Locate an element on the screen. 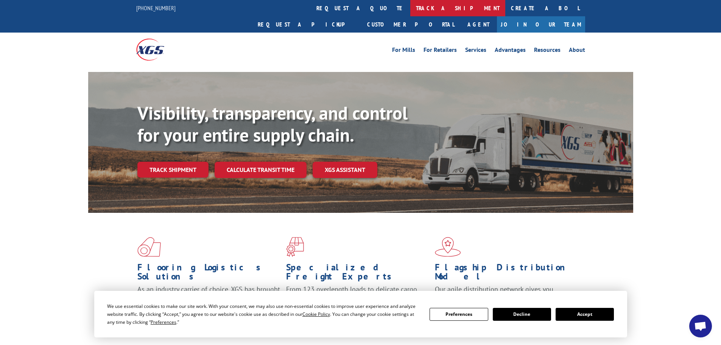  a: For Retailers is located at coordinates (440, 51).